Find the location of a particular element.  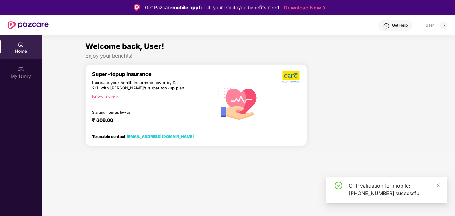

strong: mobile app is located at coordinates (186, 7).